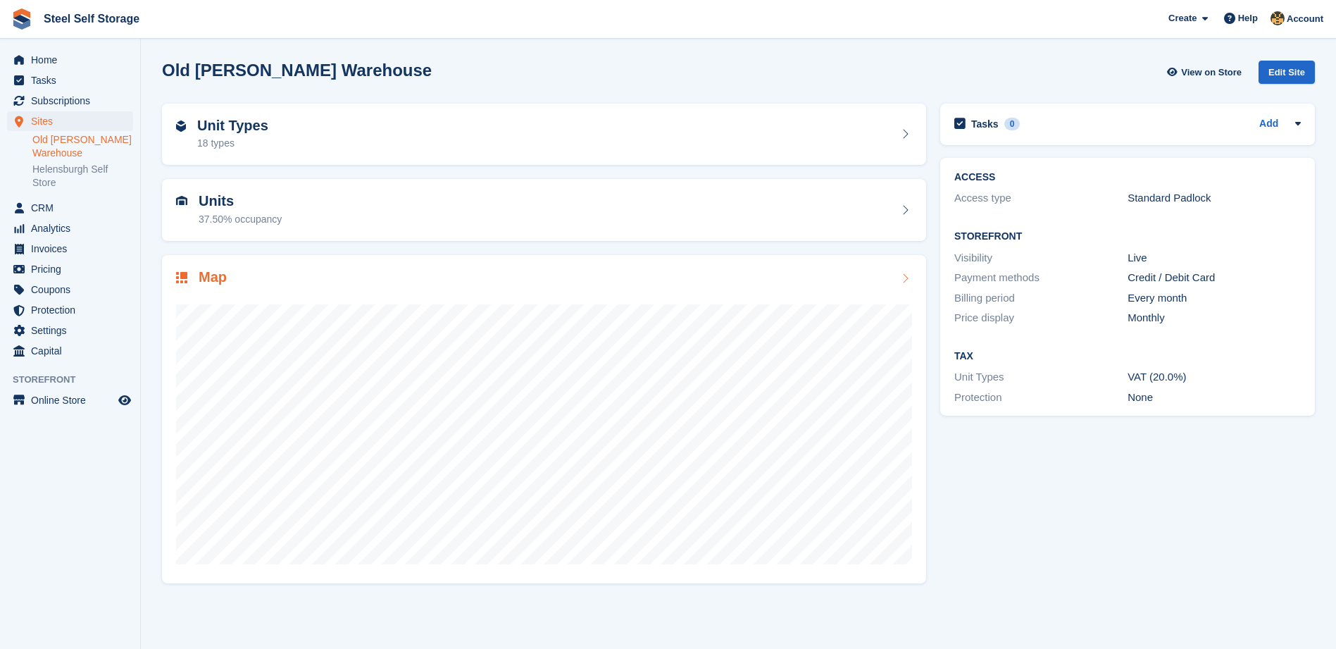  Describe the element at coordinates (73, 249) in the screenshot. I see `span: Invoices` at that location.